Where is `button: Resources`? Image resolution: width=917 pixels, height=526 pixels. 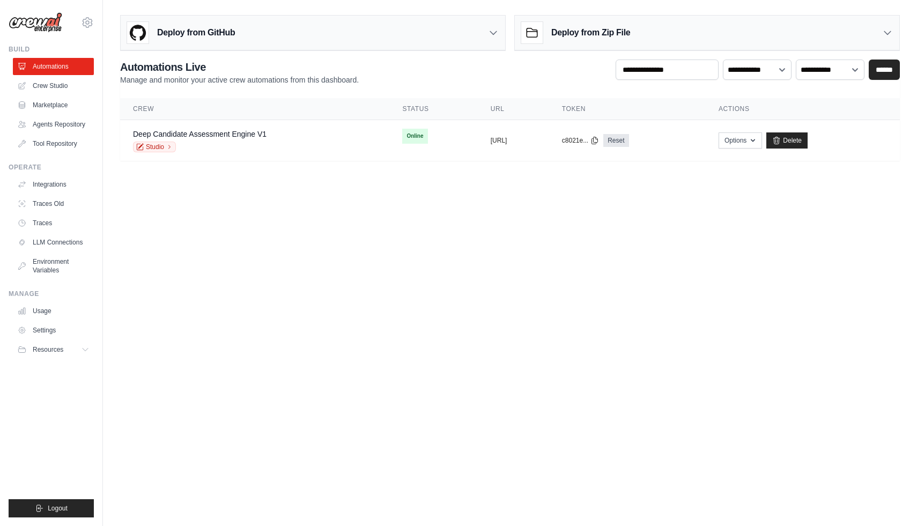
button: Resources is located at coordinates (53, 350).